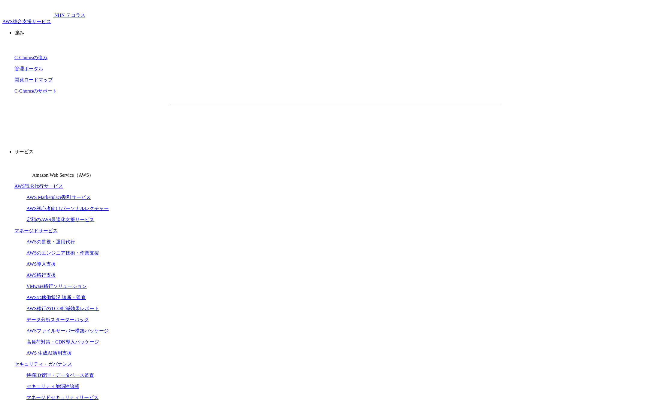 The image size is (659, 400). Describe the element at coordinates (56, 286) in the screenshot. I see `a: VMware移行ソリューション` at that location.